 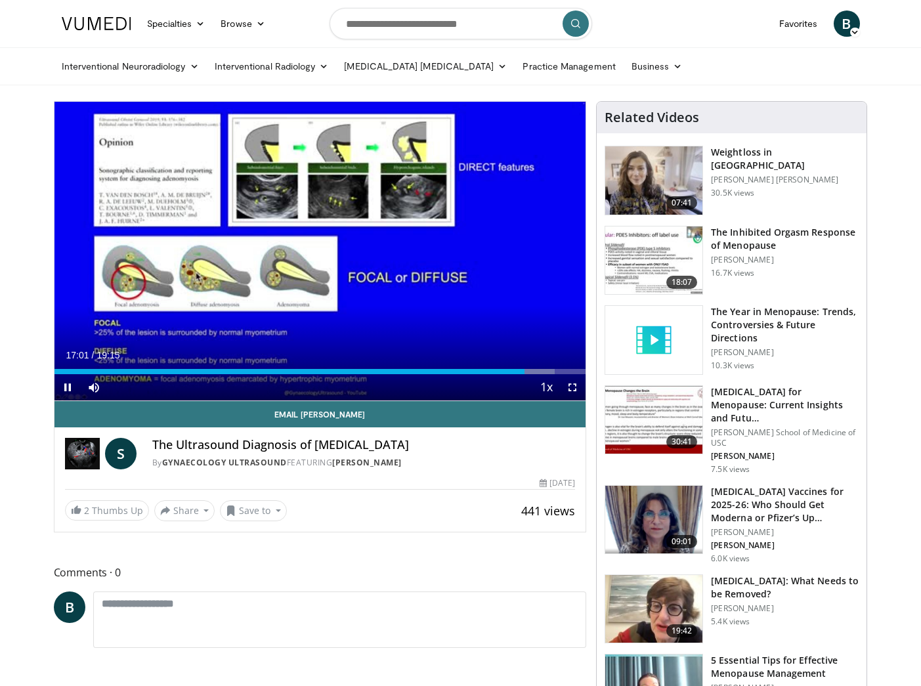 What do you see at coordinates (253, 511) in the screenshot?
I see `button: Save to` at bounding box center [253, 511].